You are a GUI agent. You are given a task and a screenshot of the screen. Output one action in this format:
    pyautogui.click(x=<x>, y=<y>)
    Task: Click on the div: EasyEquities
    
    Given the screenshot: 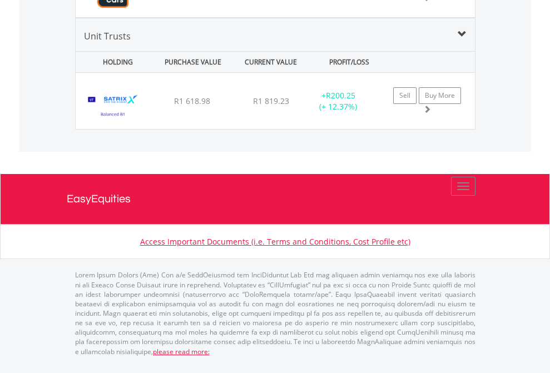 What is the action you would take?
    pyautogui.click(x=276, y=199)
    